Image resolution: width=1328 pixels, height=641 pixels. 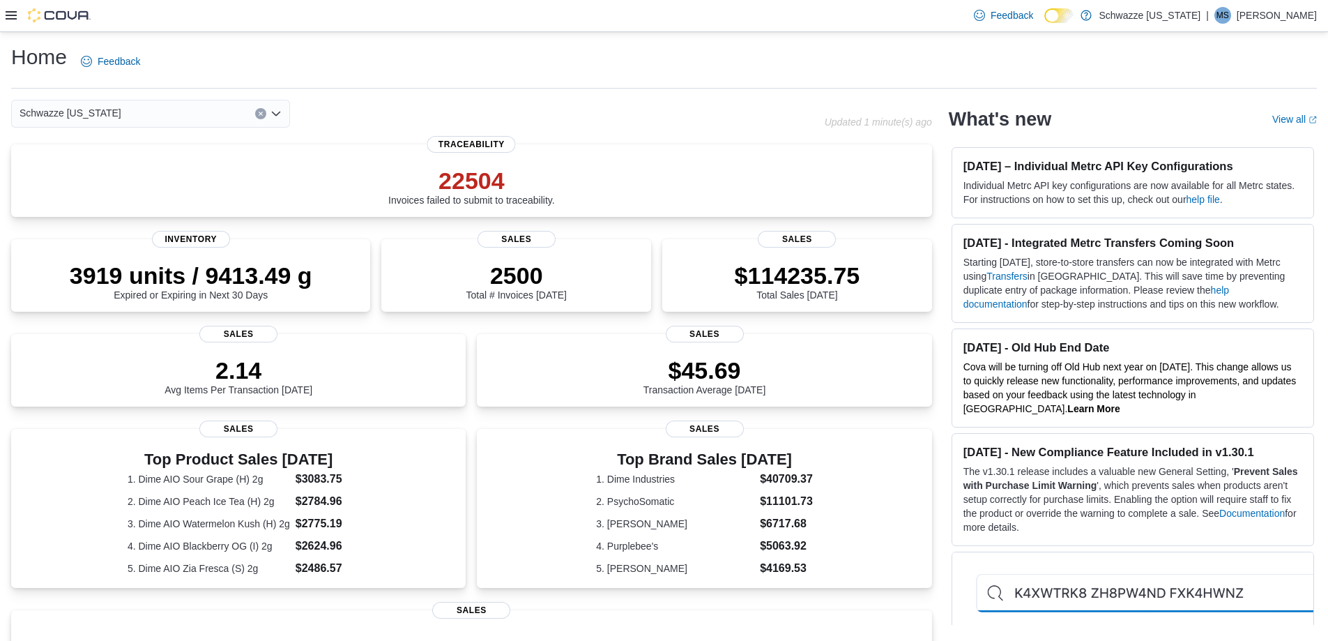 I want to click on dt: 2. PsychoSomatic, so click(x=675, y=501).